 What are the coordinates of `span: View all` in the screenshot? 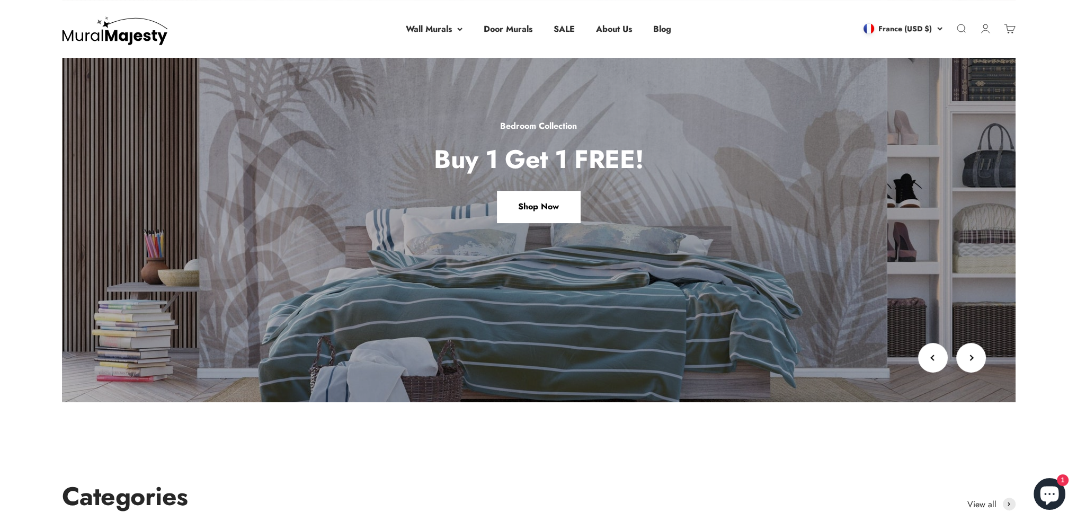 It's located at (981, 504).